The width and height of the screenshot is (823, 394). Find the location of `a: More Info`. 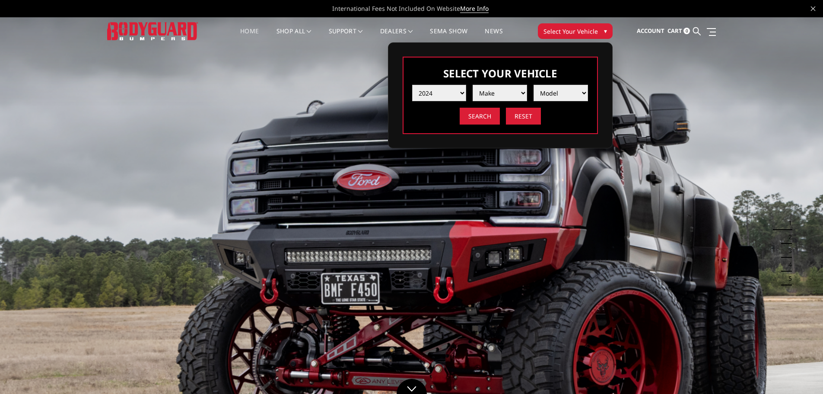

a: More Info is located at coordinates (475, 9).